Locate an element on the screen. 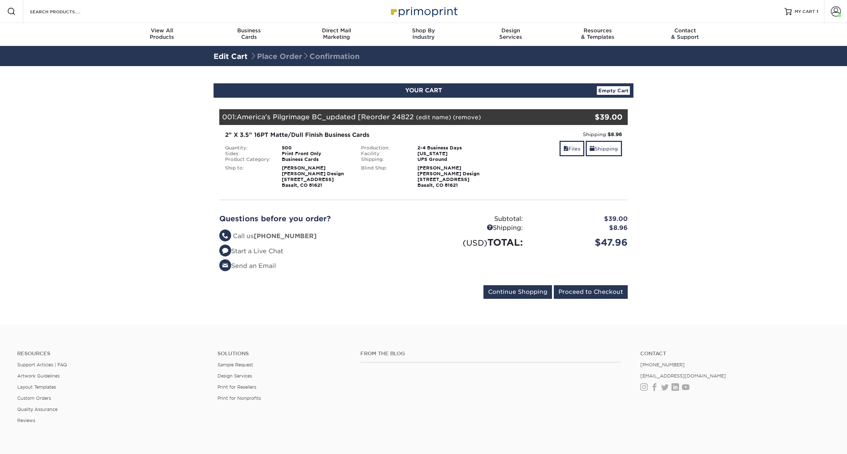  div: & Templates is located at coordinates (598, 34).